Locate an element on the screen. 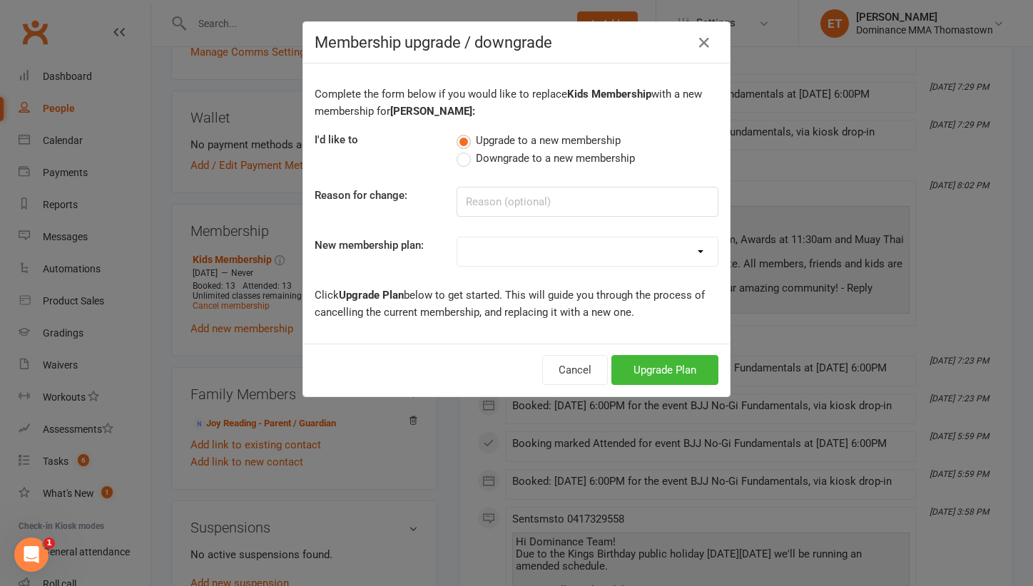  button: Cancel is located at coordinates (575, 370).